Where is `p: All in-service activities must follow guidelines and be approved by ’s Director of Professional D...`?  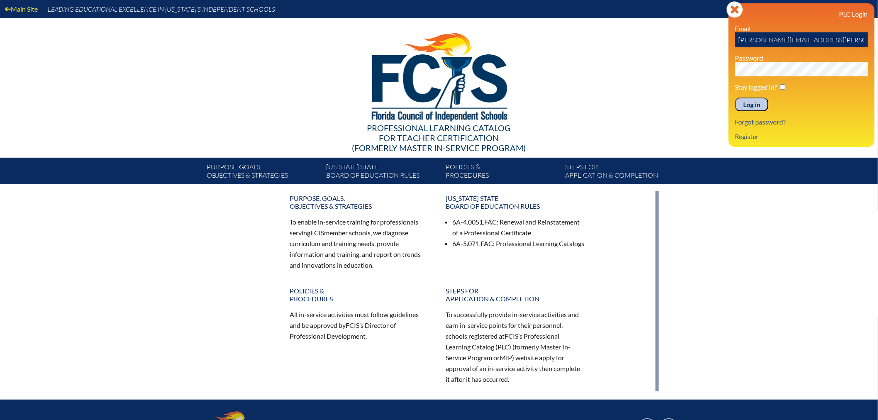 p: All in-service activities must follow guidelines and be approved by ’s Director of Professional D... is located at coordinates (359, 325).